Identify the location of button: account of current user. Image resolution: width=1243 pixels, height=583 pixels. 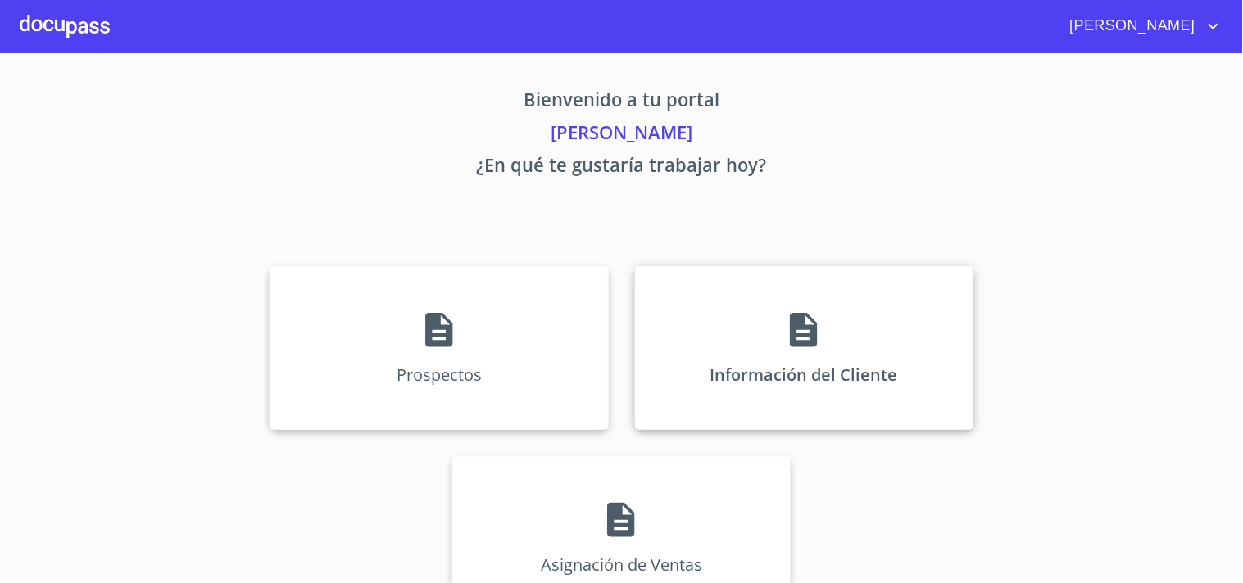
(1141, 26).